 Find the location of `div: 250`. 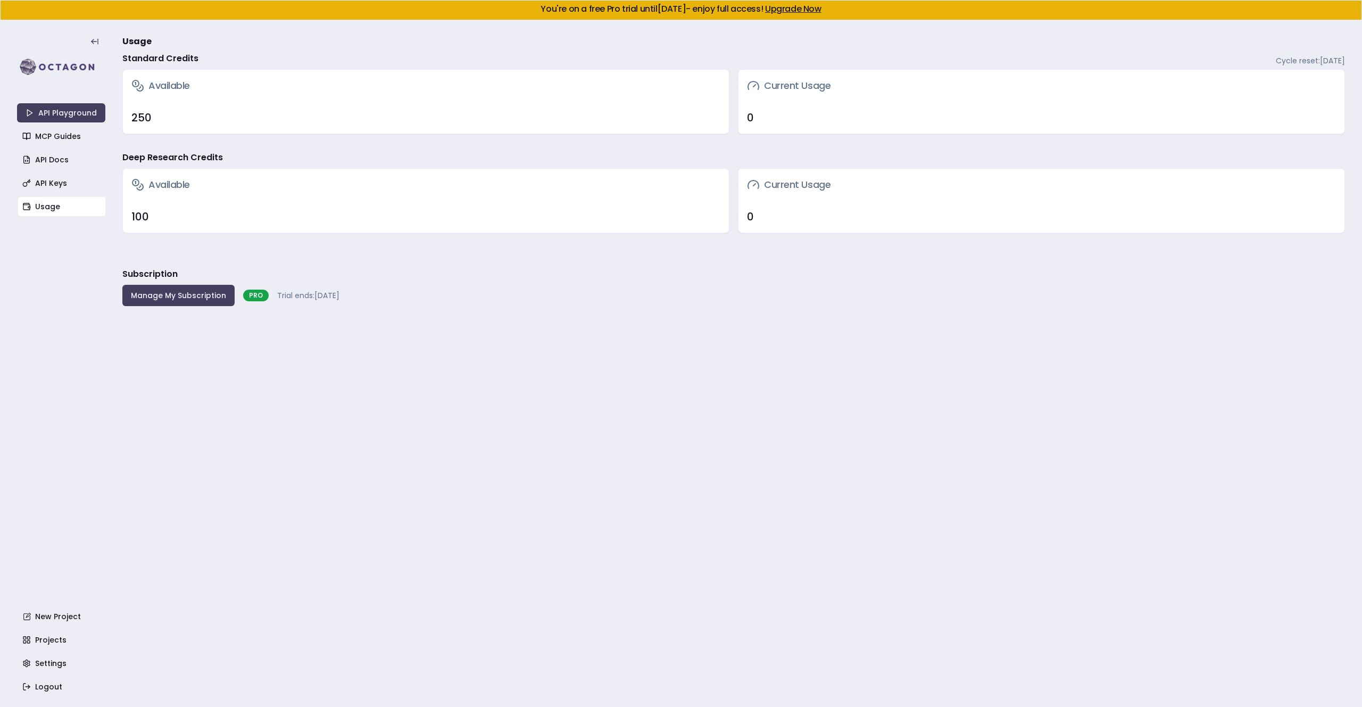

div: 250 is located at coordinates (426, 118).